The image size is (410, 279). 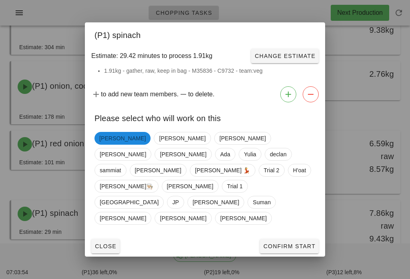 What do you see at coordinates (289, 246) in the screenshot?
I see `span: Confirm Start` at bounding box center [289, 246].